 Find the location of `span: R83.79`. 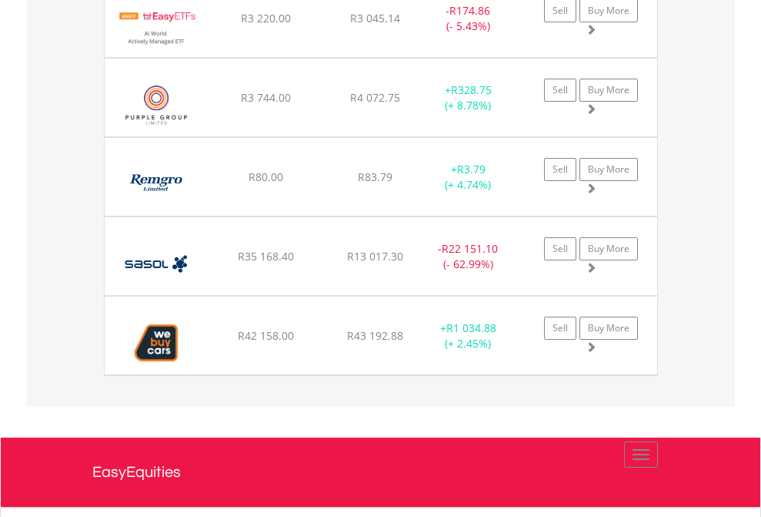

span: R83.79 is located at coordinates (375, 176).